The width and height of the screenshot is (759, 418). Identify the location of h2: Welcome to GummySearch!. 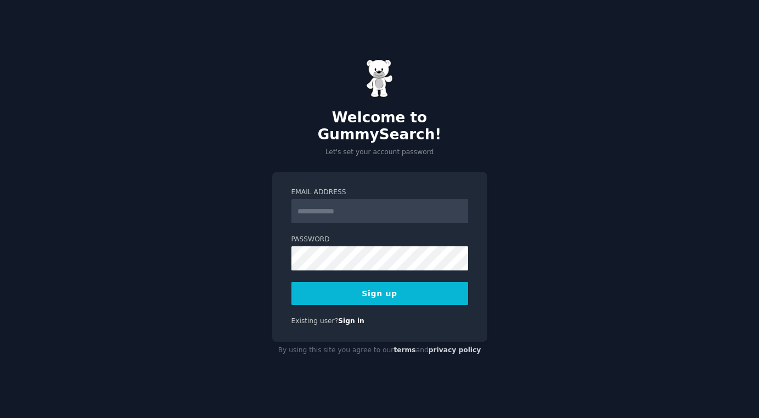
(380, 126).